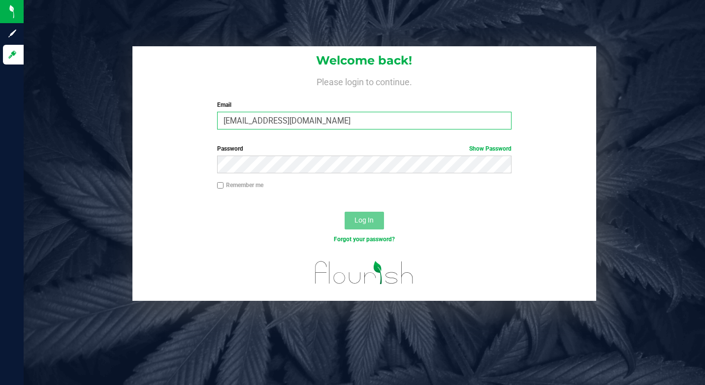 This screenshot has width=705, height=385. I want to click on input: Remember me, so click(221, 186).